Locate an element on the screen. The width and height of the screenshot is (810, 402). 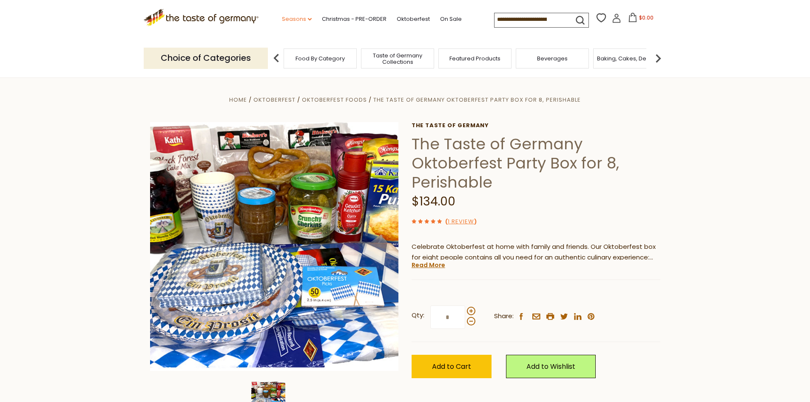
a: Christmas - PRE-ORDER is located at coordinates (354, 19).